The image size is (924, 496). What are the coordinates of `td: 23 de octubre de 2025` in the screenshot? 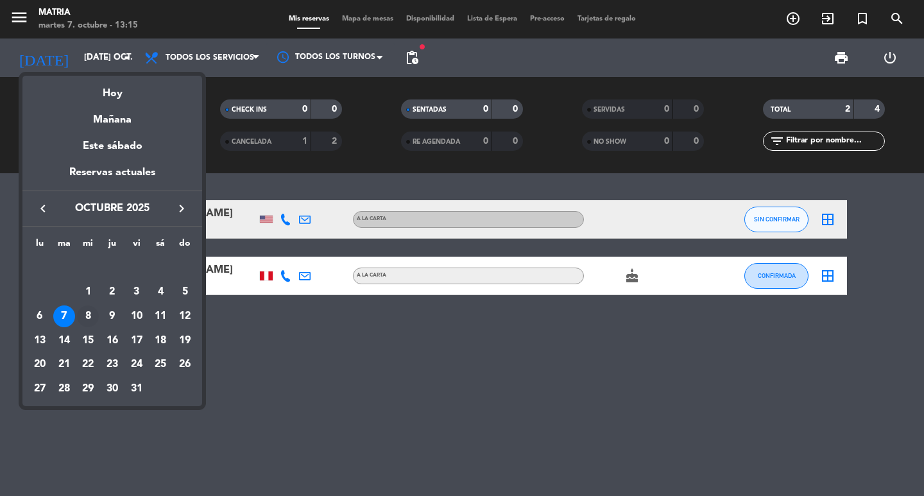 It's located at (112, 365).